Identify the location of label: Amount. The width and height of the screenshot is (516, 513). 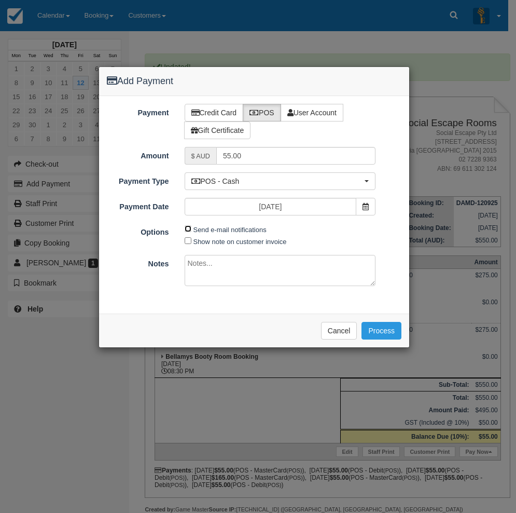
(138, 154).